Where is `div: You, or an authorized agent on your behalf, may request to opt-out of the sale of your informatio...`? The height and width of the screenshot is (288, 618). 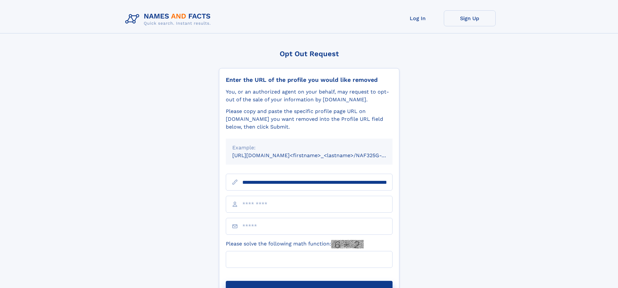
div: You, or an authorized agent on your behalf, may request to opt-out of the sale of your informatio... is located at coordinates (309, 96).